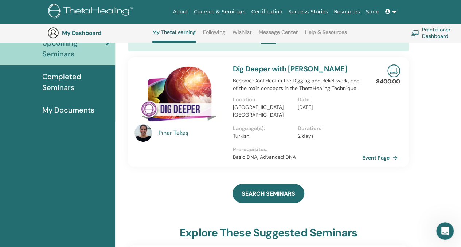 This screenshot has height=247, width=461. Describe the element at coordinates (268, 194) in the screenshot. I see `span: SEARCH SEMINARS` at that location.